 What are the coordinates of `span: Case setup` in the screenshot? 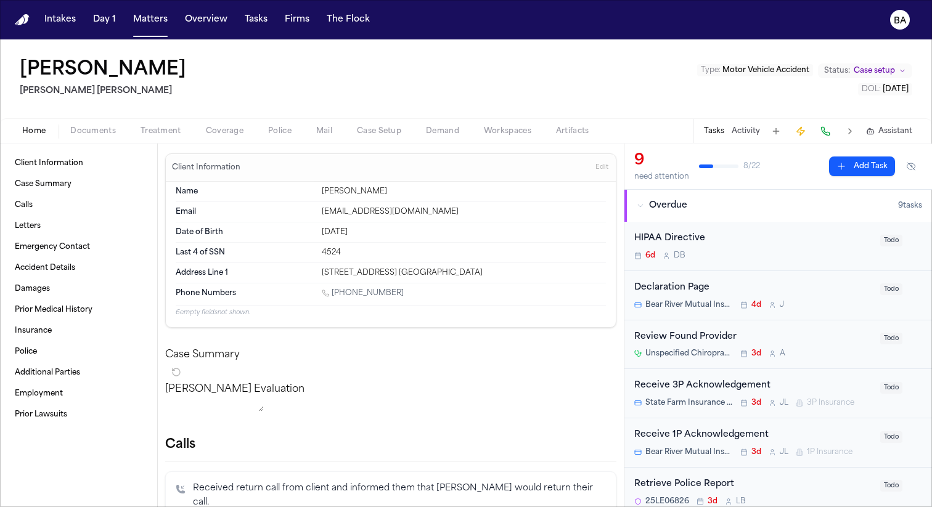 It's located at (874, 71).